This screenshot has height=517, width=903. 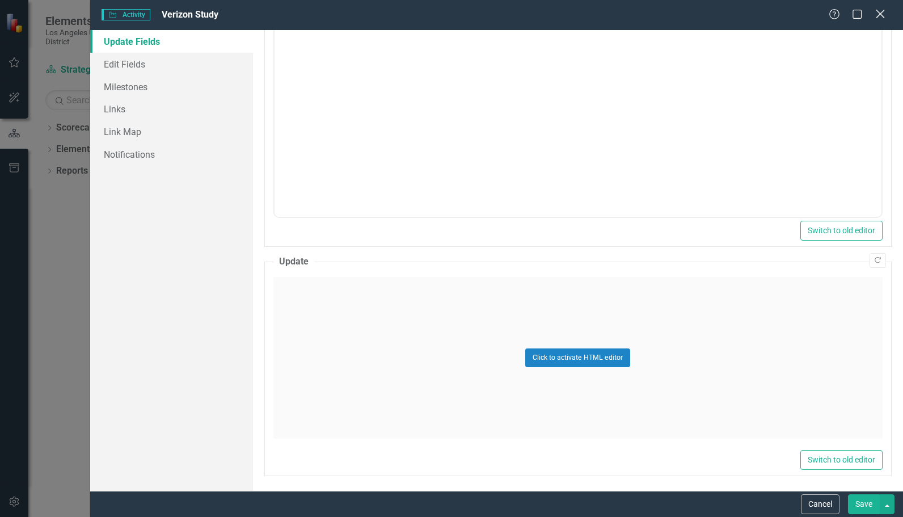 What do you see at coordinates (190, 14) in the screenshot?
I see `span: Verizon Study` at bounding box center [190, 14].